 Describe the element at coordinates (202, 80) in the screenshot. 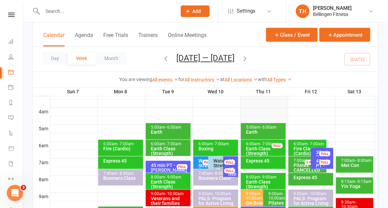

I see `a: All Instructors` at that location.